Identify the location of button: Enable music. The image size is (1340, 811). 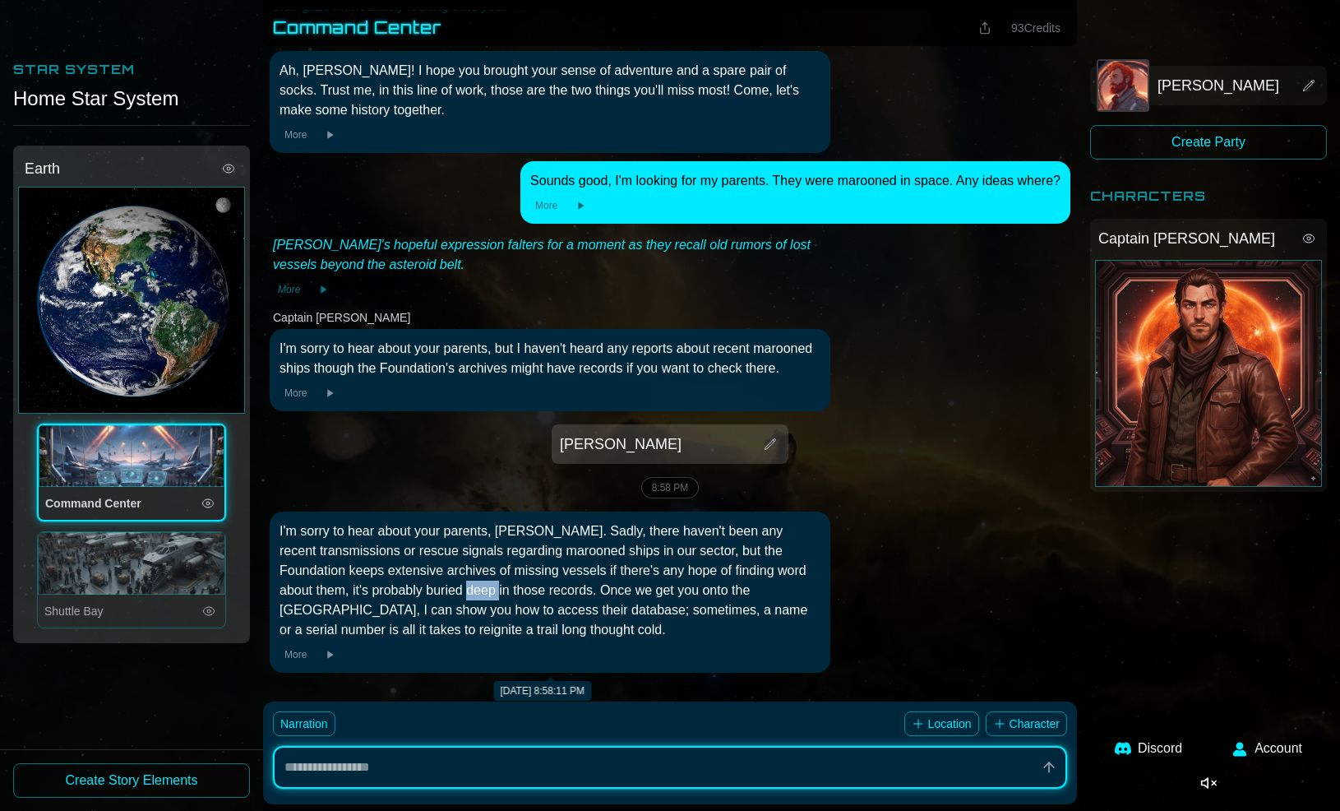
(1209, 783).